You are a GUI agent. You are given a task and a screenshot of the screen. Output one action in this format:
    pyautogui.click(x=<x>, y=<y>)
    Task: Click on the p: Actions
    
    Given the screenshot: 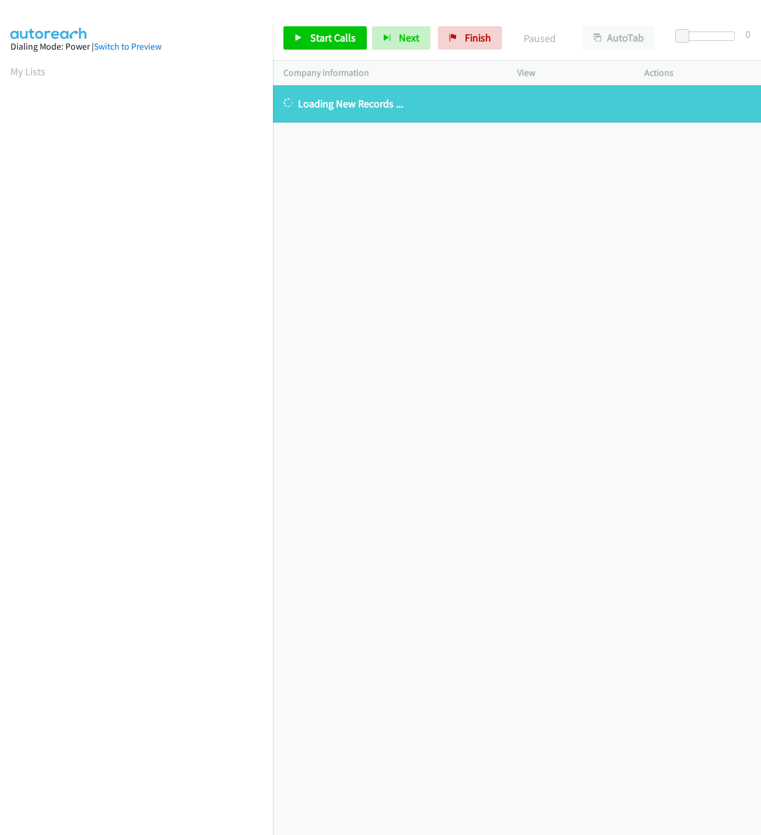 What is the action you would take?
    pyautogui.click(x=698, y=73)
    